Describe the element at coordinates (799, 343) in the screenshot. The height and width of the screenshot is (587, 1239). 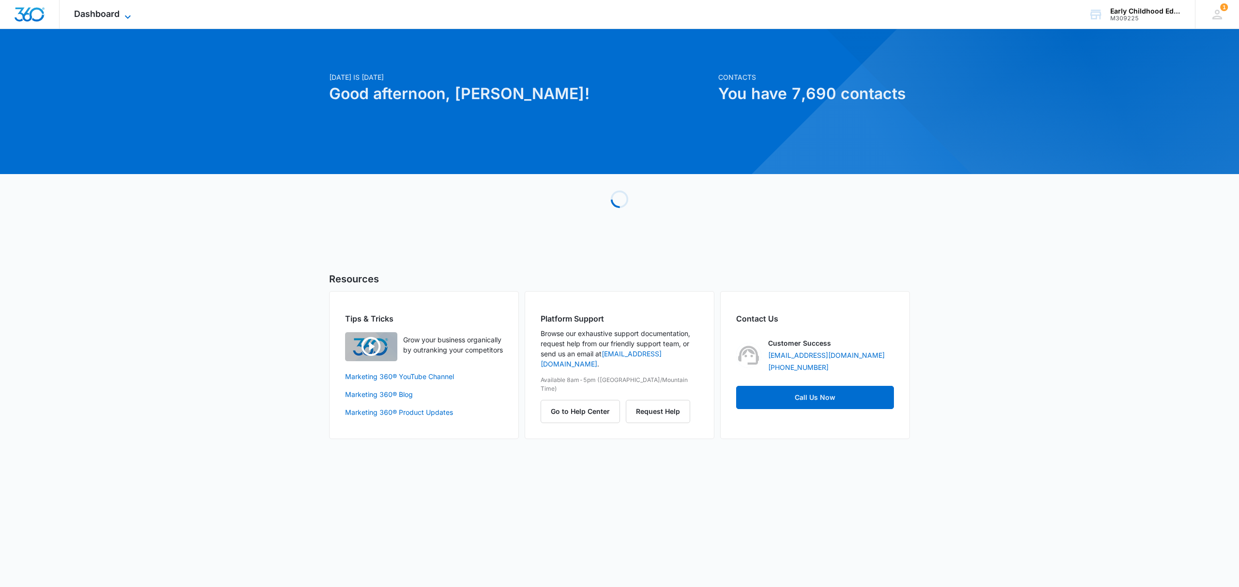
I see `p: Customer Success` at that location.